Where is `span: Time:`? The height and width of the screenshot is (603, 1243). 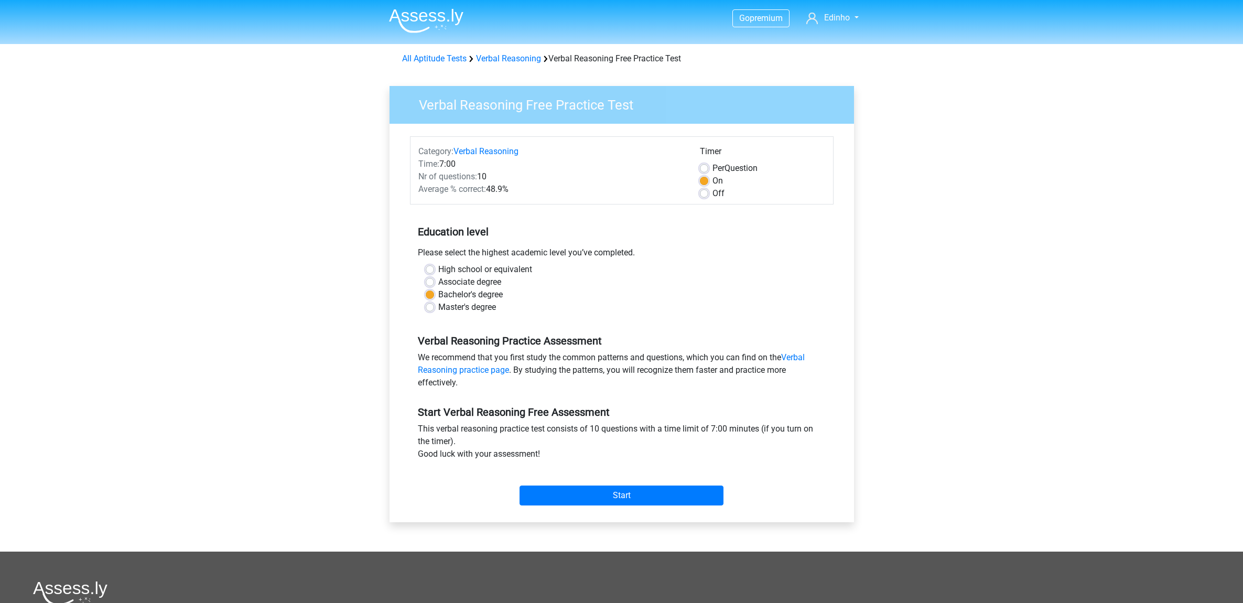 span: Time: is located at coordinates (429, 164).